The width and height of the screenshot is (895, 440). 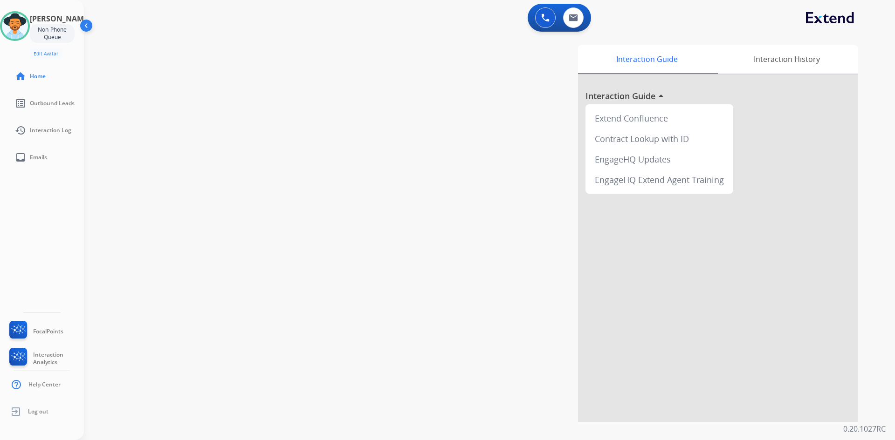 What do you see at coordinates (21, 76) in the screenshot?
I see `mat-icon: home` at bounding box center [21, 76].